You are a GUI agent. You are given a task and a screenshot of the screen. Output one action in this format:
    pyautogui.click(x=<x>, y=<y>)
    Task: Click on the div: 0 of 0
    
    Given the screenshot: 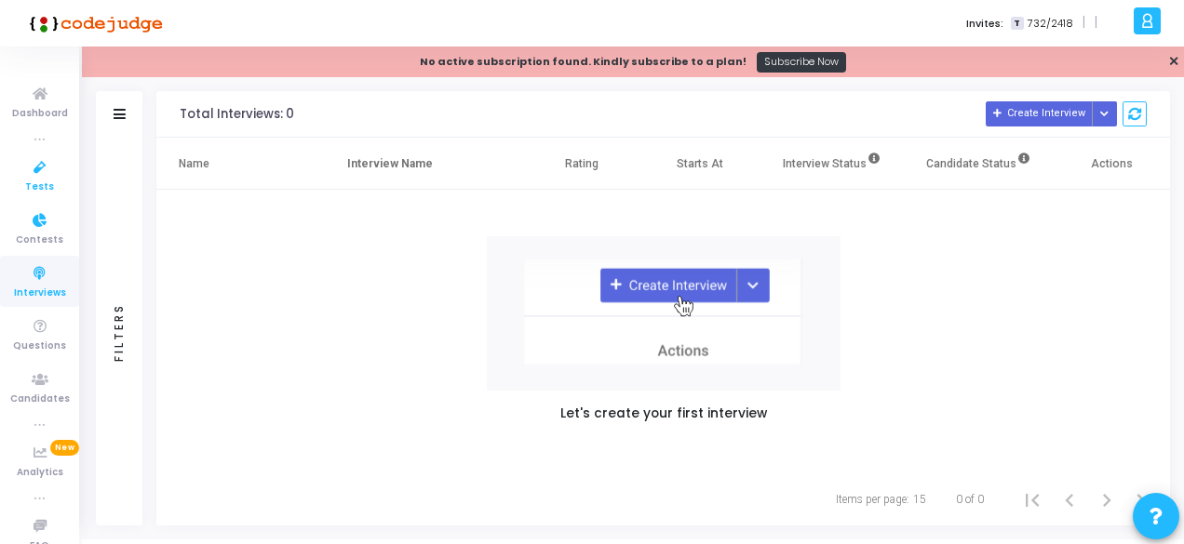 What is the action you would take?
    pyautogui.click(x=970, y=500)
    